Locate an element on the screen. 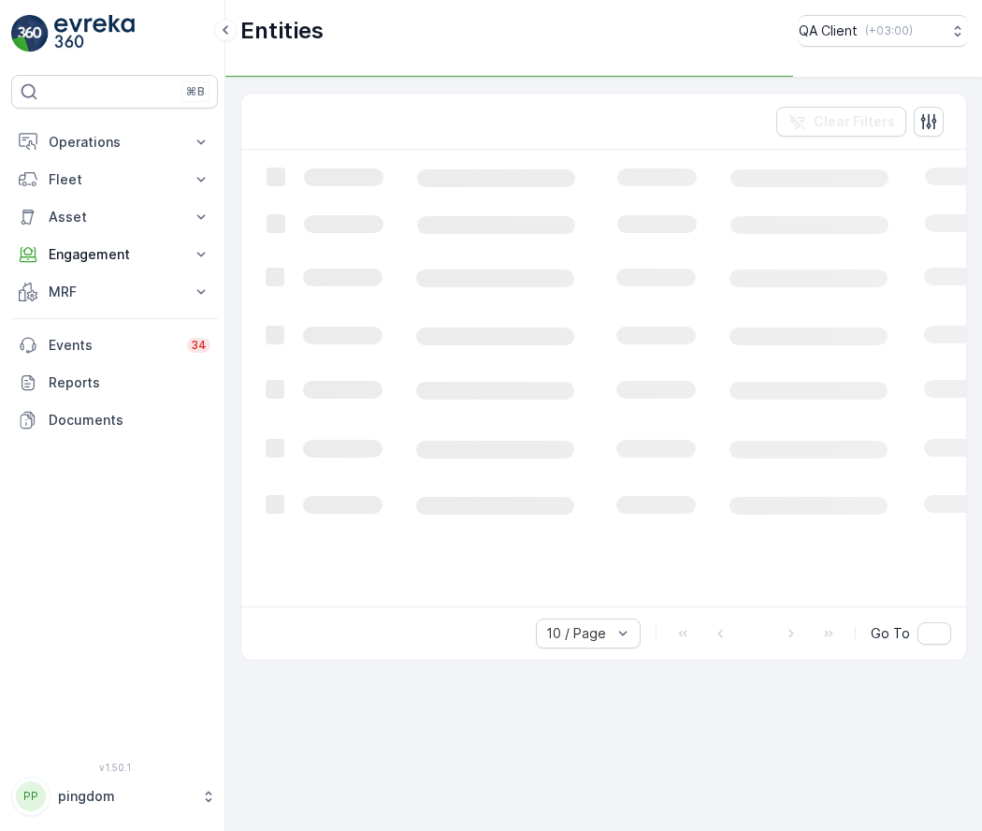  p: ⌘B is located at coordinates (196, 92).